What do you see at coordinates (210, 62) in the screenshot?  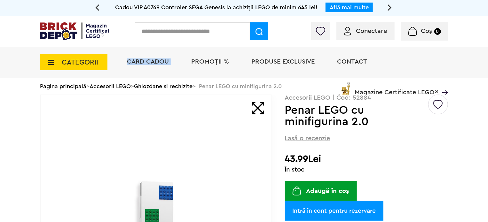 I see `a: PROMOȚII %` at bounding box center [210, 62].